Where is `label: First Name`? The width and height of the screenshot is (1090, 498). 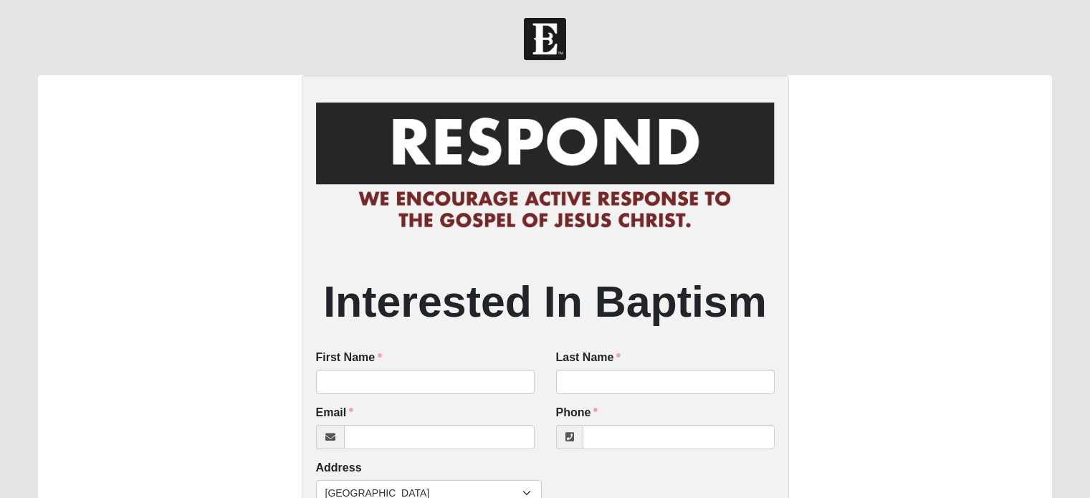 label: First Name is located at coordinates (349, 358).